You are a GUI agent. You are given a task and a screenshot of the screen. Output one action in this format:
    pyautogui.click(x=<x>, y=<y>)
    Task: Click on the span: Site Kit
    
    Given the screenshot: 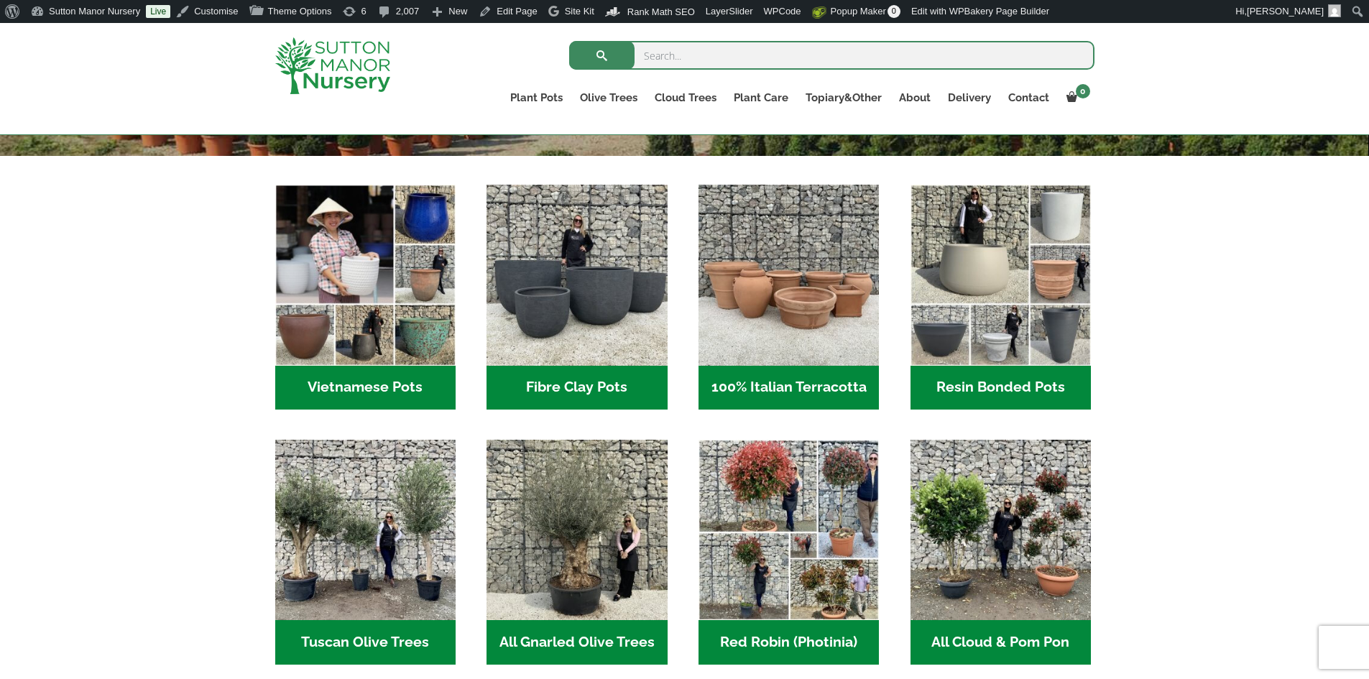 What is the action you would take?
    pyautogui.click(x=579, y=11)
    